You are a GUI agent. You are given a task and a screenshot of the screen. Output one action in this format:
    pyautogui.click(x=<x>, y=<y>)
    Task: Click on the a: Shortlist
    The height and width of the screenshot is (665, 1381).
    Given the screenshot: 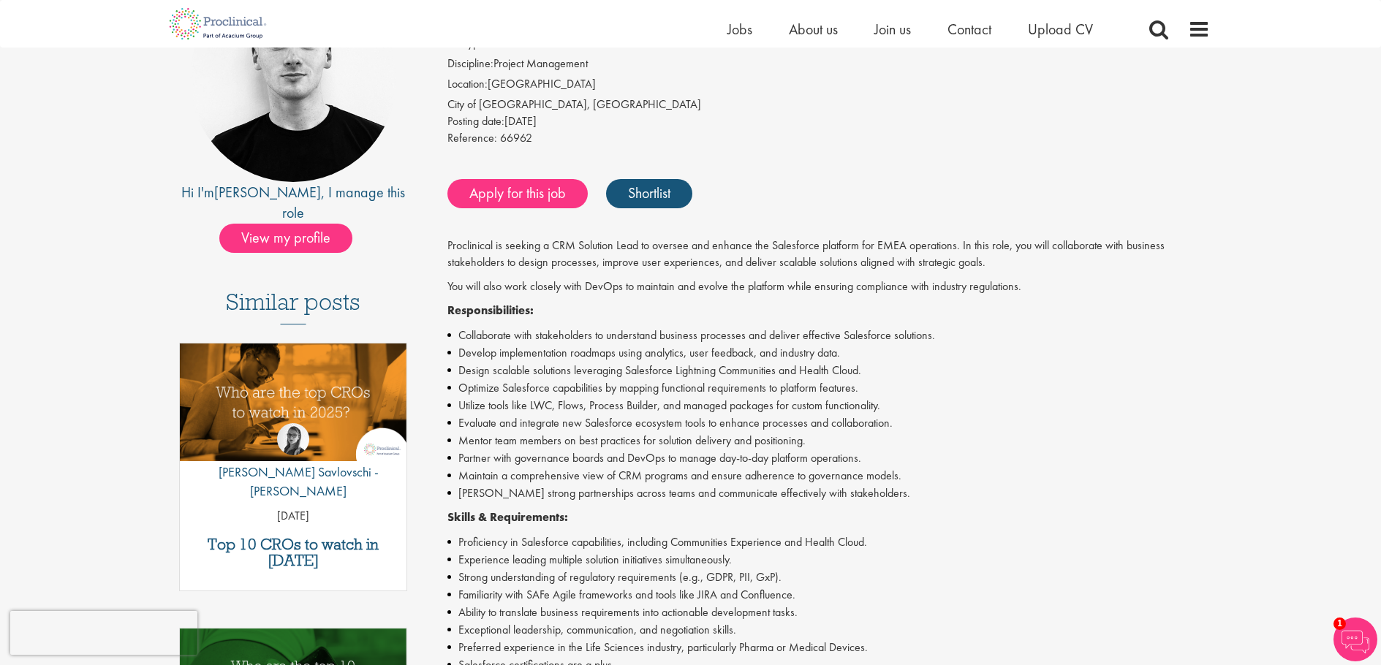 What is the action you would take?
    pyautogui.click(x=649, y=194)
    